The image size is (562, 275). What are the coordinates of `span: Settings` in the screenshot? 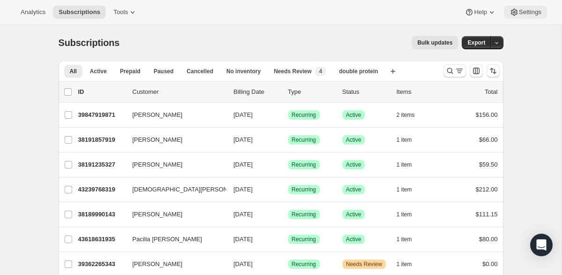 It's located at (530, 12).